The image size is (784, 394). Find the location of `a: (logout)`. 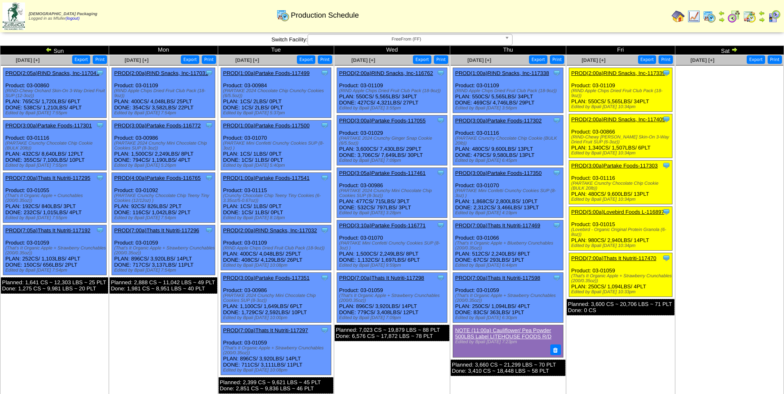

a: (logout) is located at coordinates (73, 18).